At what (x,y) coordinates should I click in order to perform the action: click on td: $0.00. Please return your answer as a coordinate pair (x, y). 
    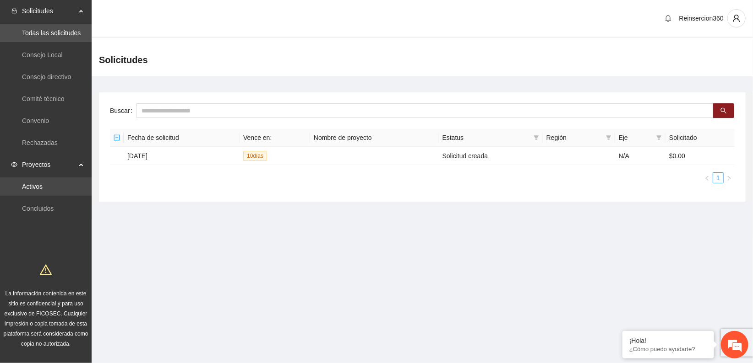
    Looking at the image, I should click on (699, 156).